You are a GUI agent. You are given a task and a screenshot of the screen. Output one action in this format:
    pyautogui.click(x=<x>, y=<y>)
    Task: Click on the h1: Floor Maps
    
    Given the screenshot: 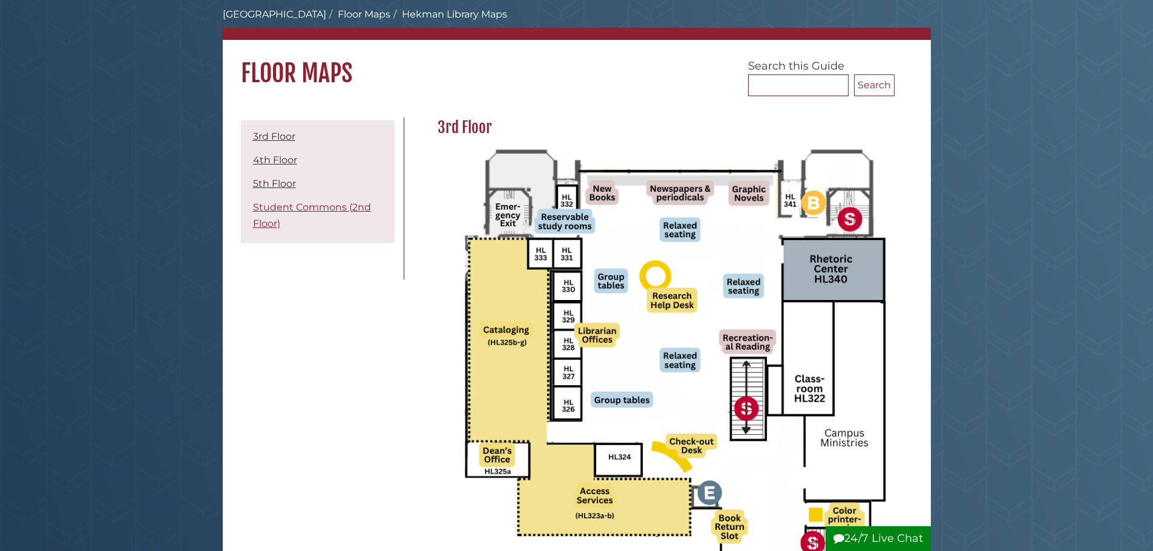 What is the action you would take?
    pyautogui.click(x=577, y=64)
    